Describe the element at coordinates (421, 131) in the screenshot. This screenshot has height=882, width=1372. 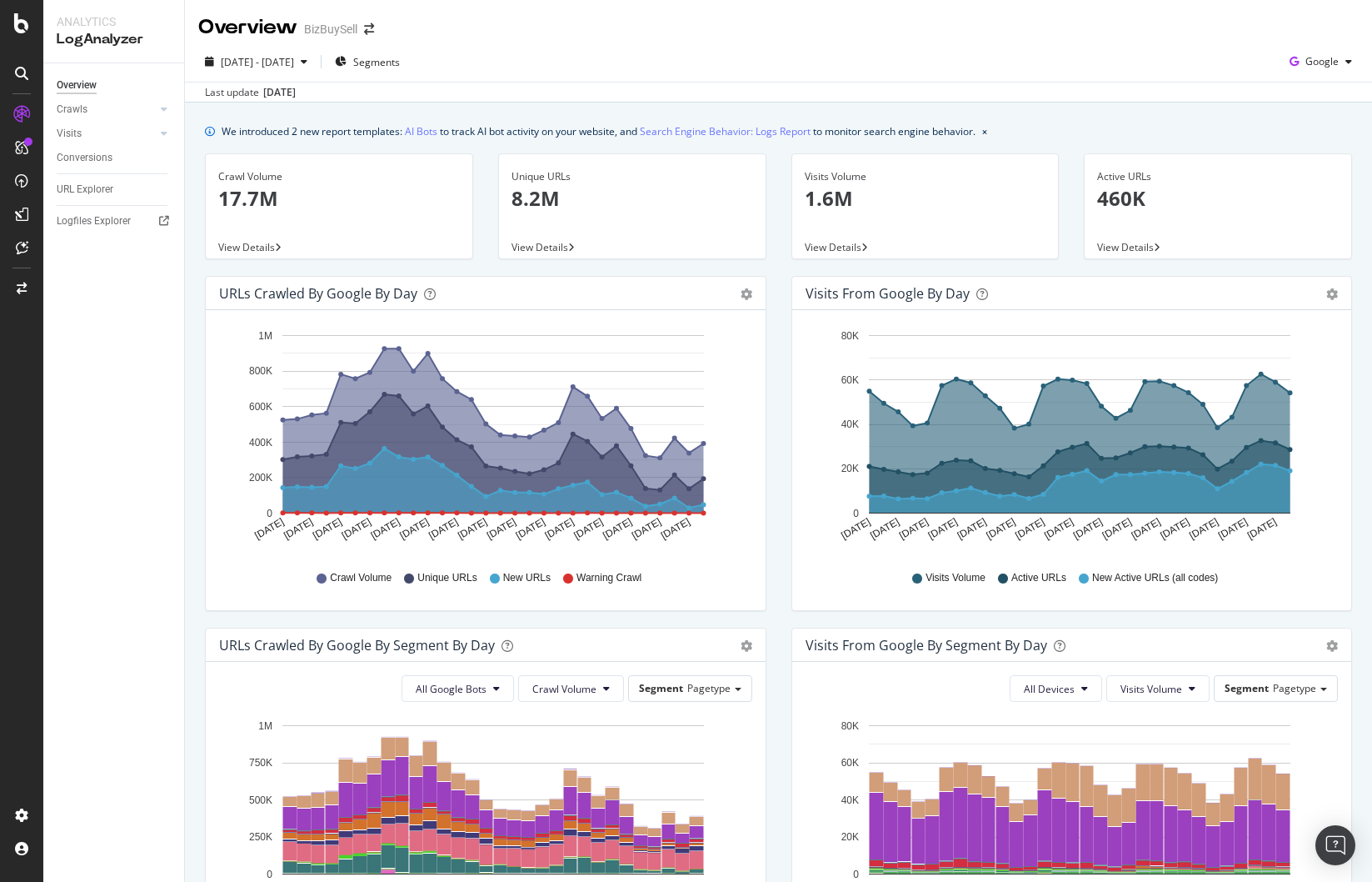
I see `a: AI Bots` at that location.